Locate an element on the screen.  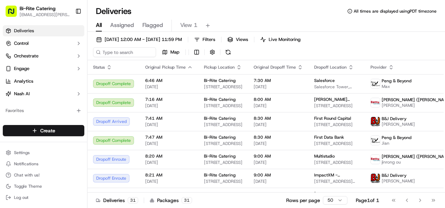
div: Page 1 of 1 is located at coordinates (368, 200).